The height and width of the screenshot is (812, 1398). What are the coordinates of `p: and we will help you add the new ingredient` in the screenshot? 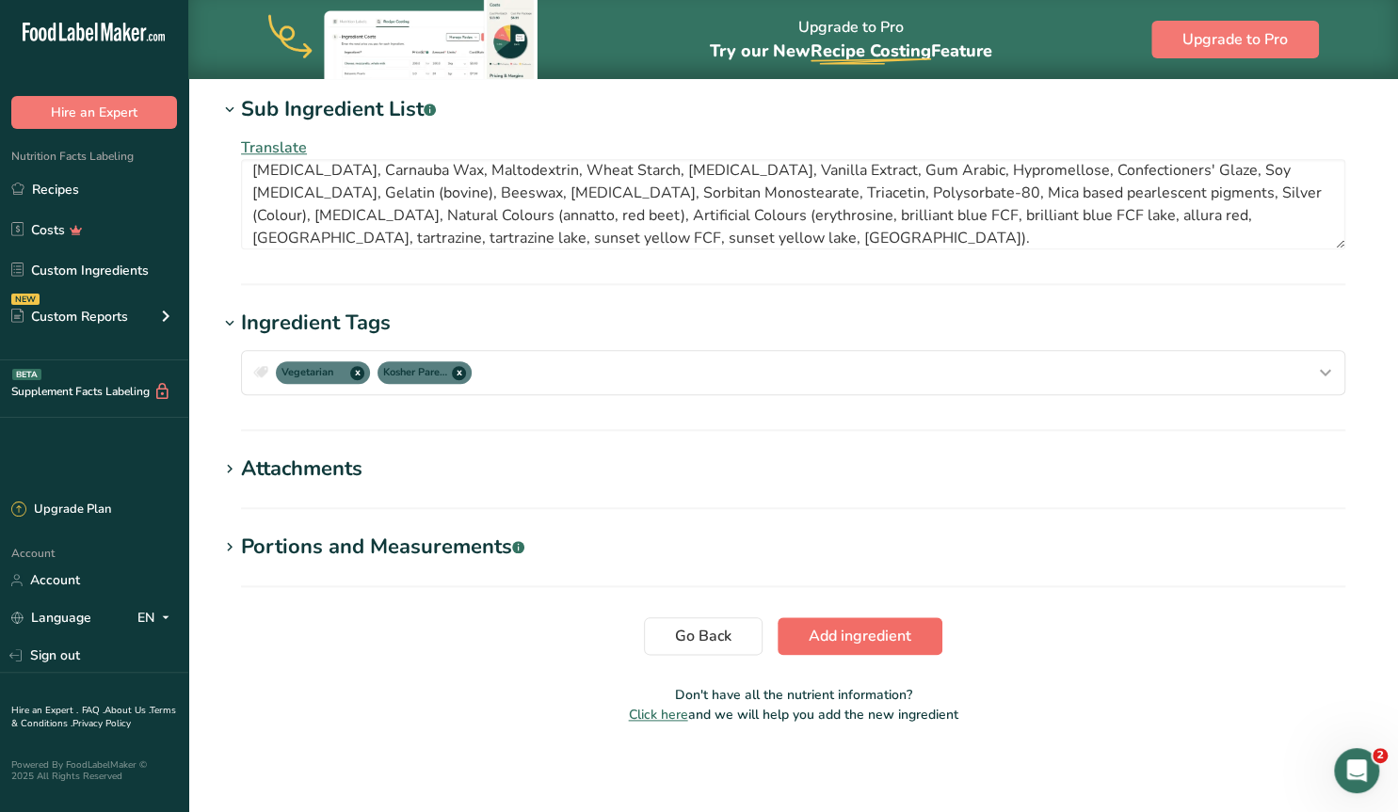 It's located at (793, 714).